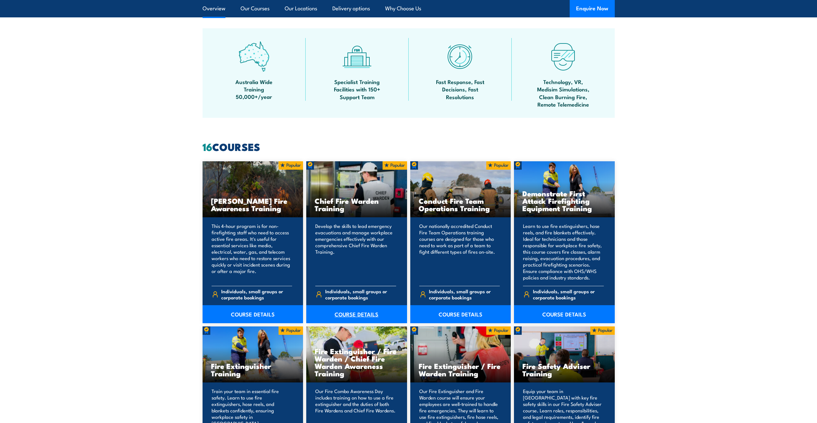 This screenshot has width=817, height=423. What do you see at coordinates (459, 252) in the screenshot?
I see `p: Our nationally accredited Conduct Fire Team Operations training courses are designed for those wh...` at bounding box center [459, 252].